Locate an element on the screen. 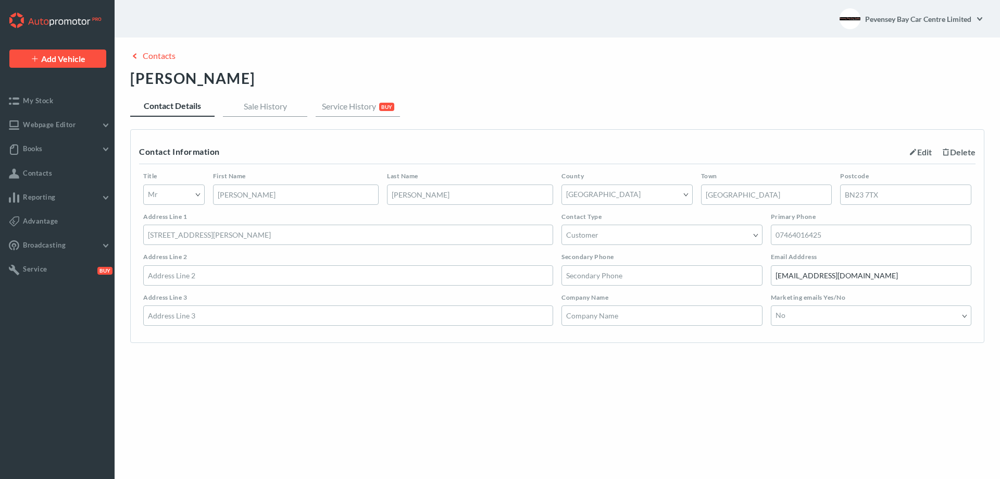 The width and height of the screenshot is (1000, 479). a: Service HistoryBUY is located at coordinates (358, 108).